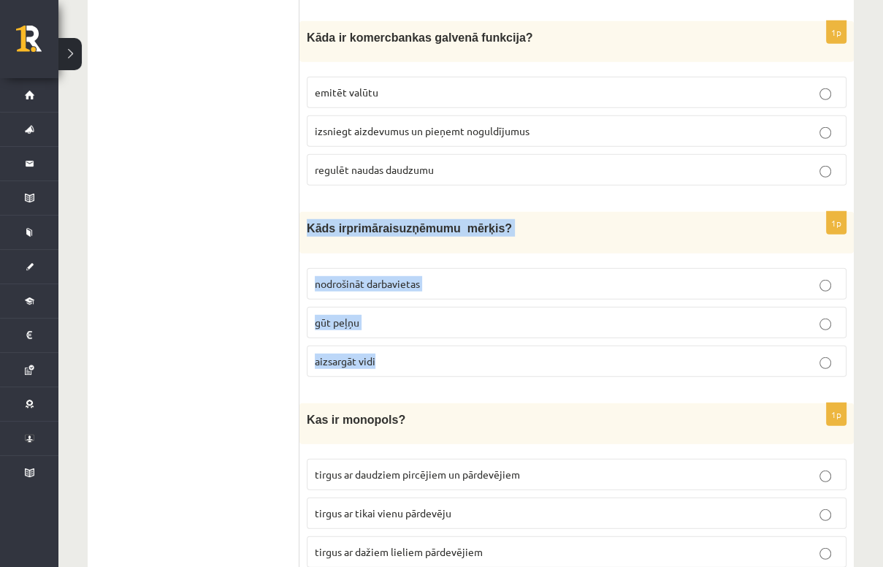 This screenshot has height=567, width=883. I want to click on input: aizsargāt vidi, so click(826, 363).